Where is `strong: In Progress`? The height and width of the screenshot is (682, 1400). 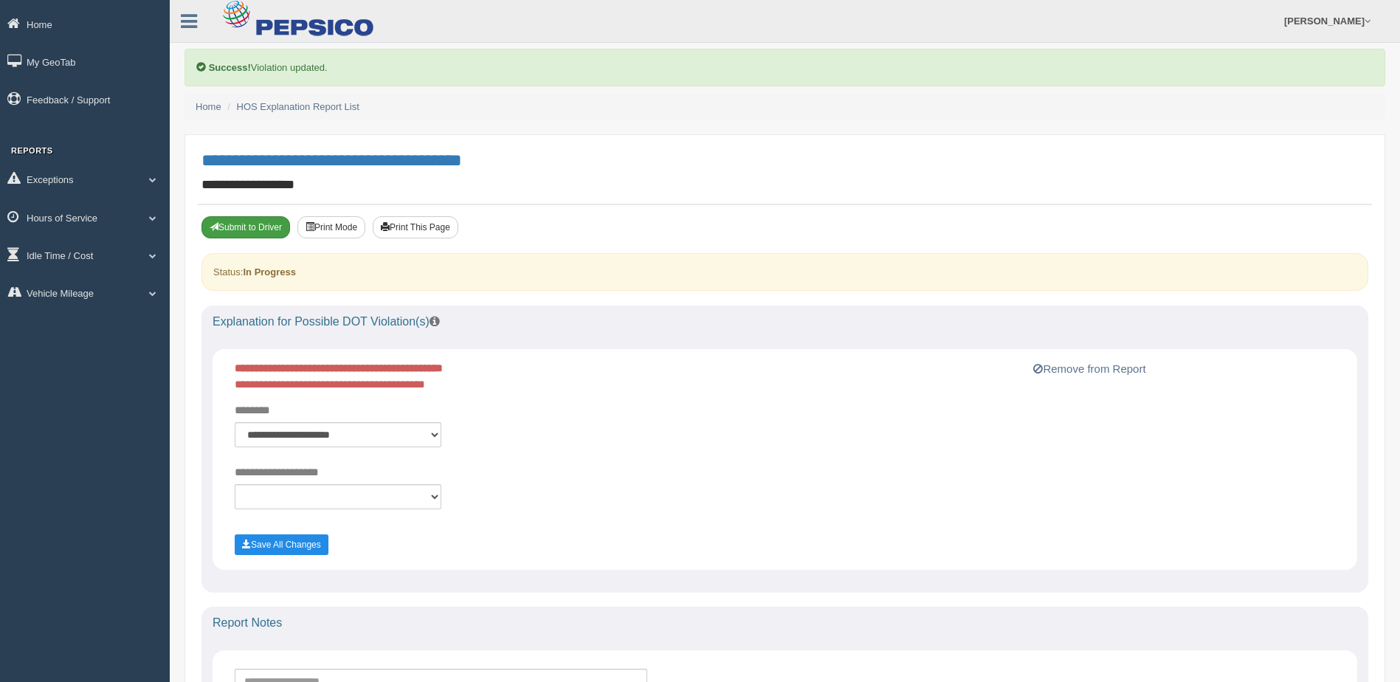
strong: In Progress is located at coordinates (269, 272).